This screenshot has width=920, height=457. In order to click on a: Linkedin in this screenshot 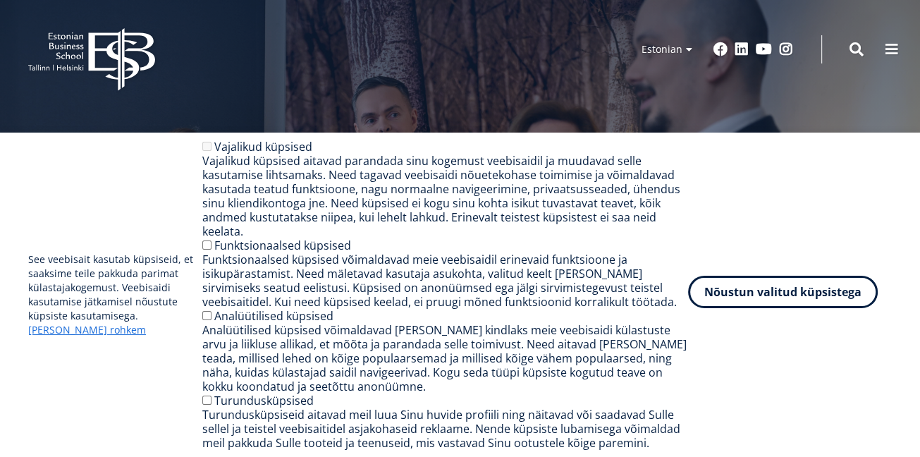, I will do `click(742, 49)`.